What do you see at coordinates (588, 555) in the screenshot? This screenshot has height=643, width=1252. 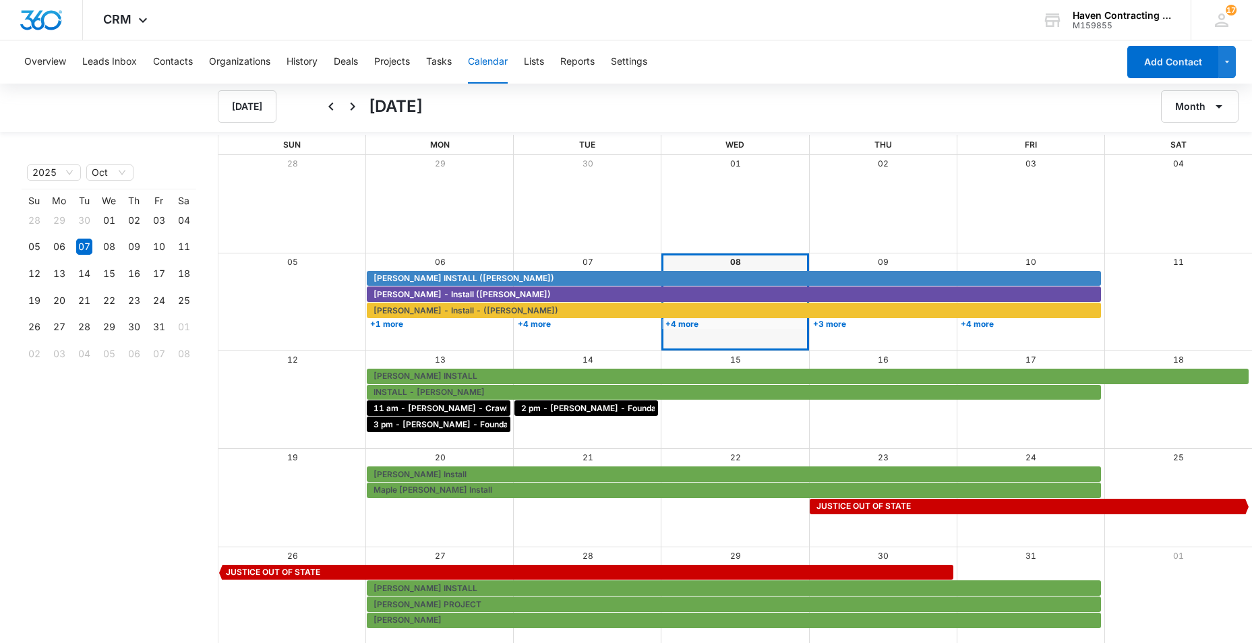 I see `a: 28` at bounding box center [588, 555].